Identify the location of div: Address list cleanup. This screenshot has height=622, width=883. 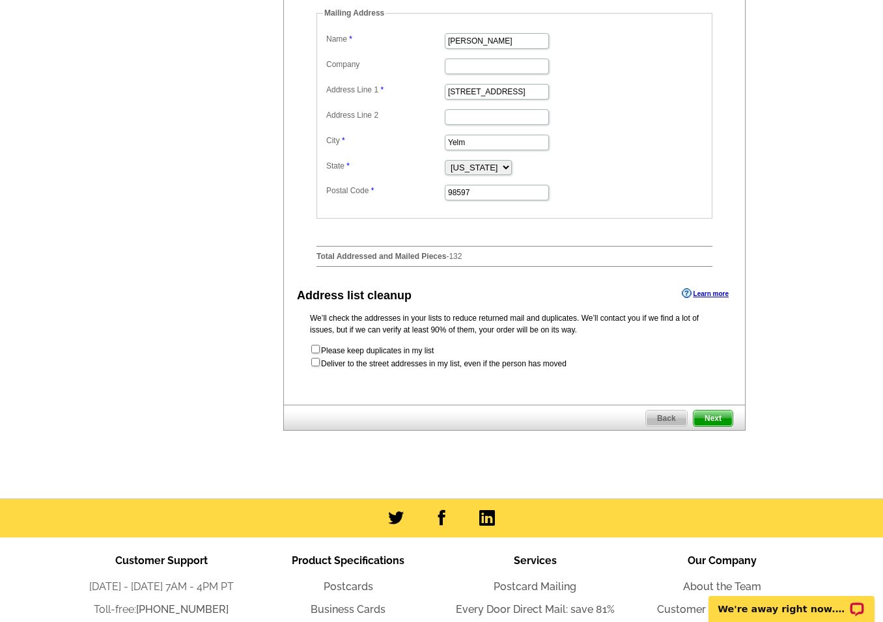
(354, 296).